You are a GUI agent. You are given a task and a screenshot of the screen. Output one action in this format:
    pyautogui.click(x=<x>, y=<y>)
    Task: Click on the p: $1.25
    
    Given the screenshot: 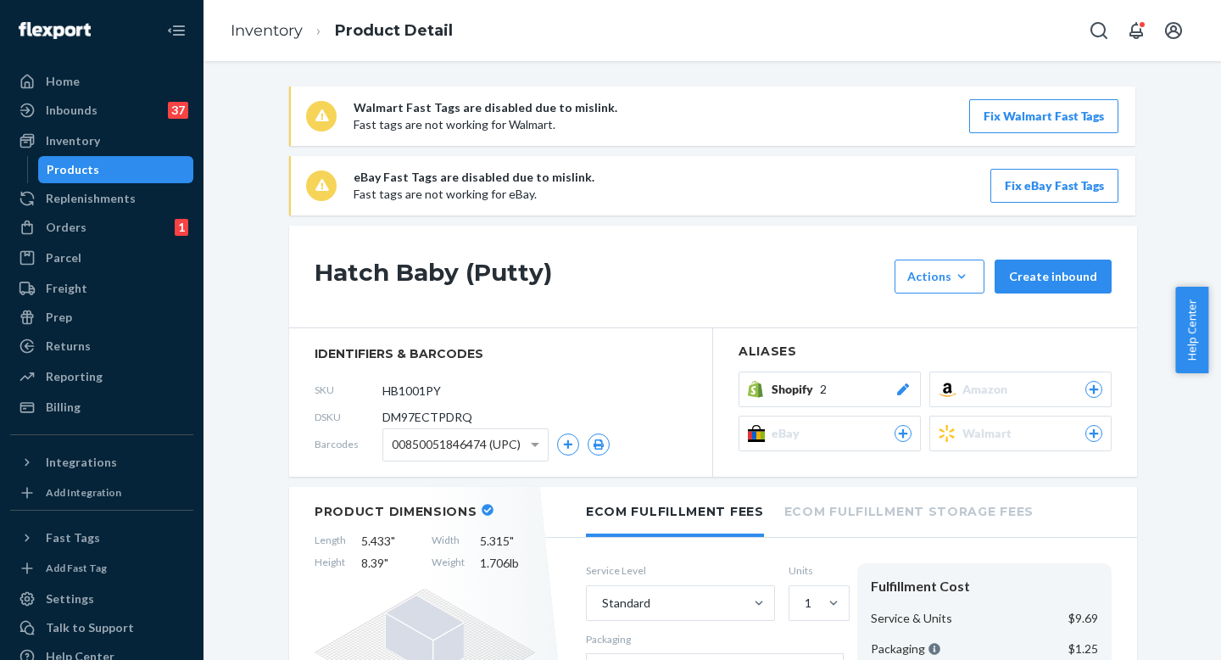 What is the action you would take?
    pyautogui.click(x=1083, y=649)
    